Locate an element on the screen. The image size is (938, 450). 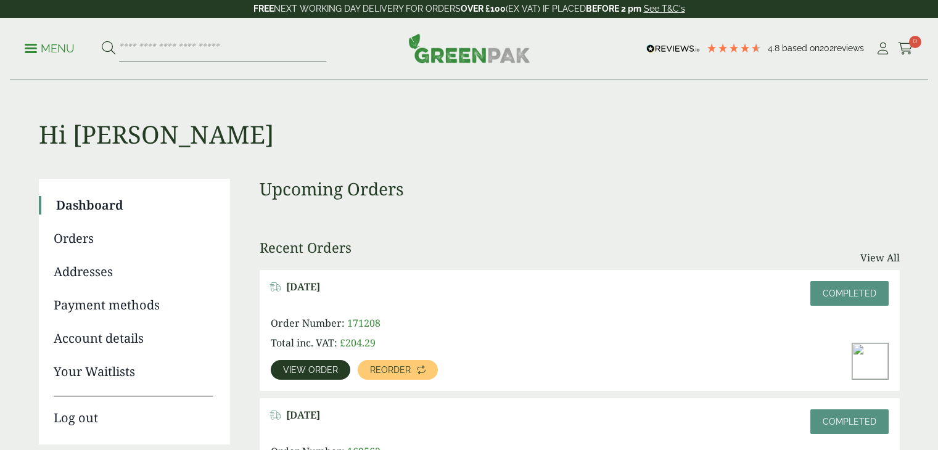
span: Based on is located at coordinates (800, 48).